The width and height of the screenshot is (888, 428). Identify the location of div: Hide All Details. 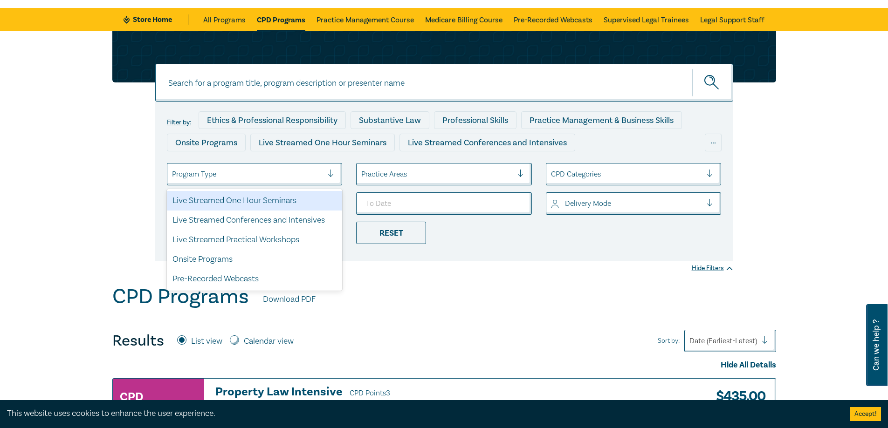
(444, 365).